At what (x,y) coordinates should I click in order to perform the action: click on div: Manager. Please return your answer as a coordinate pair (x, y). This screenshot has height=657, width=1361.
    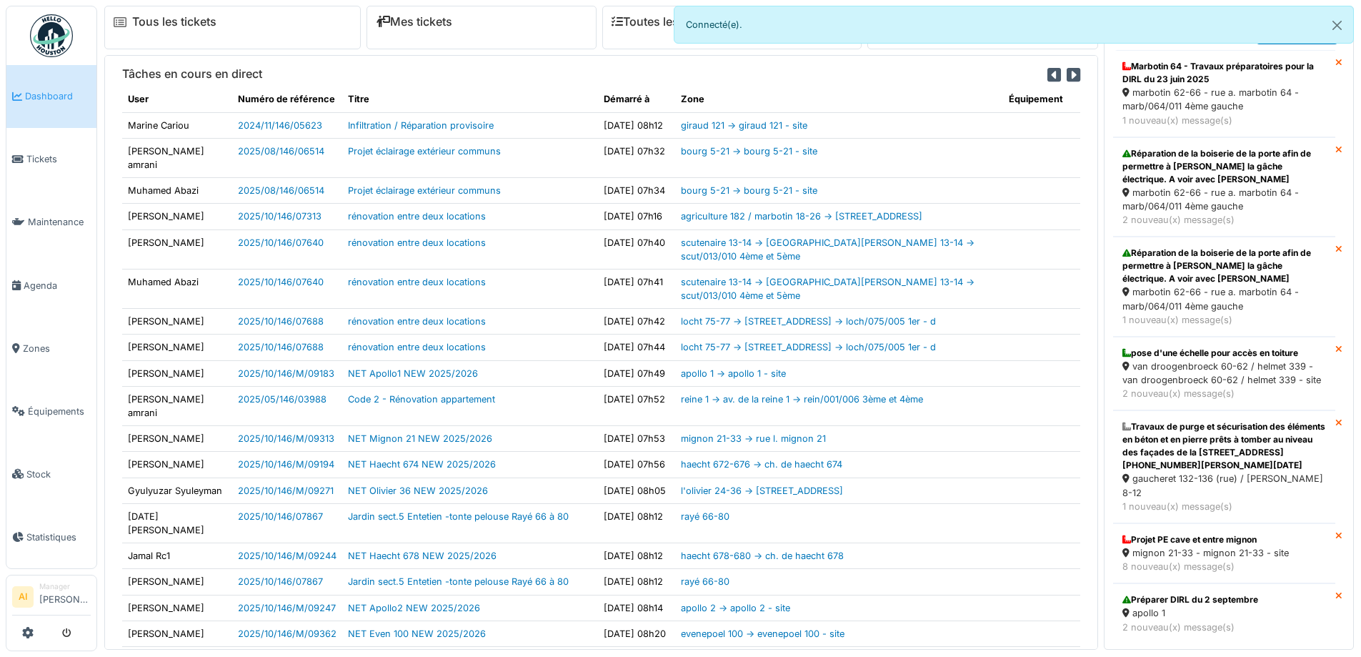
    Looking at the image, I should click on (65, 586).